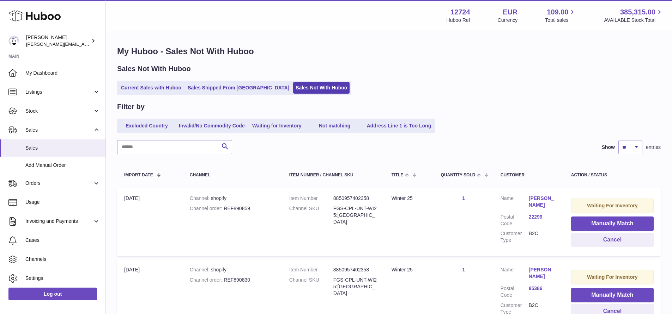 This screenshot has height=314, width=672. What do you see at coordinates (560, 20) in the screenshot?
I see `span: Total sales` at bounding box center [560, 20].